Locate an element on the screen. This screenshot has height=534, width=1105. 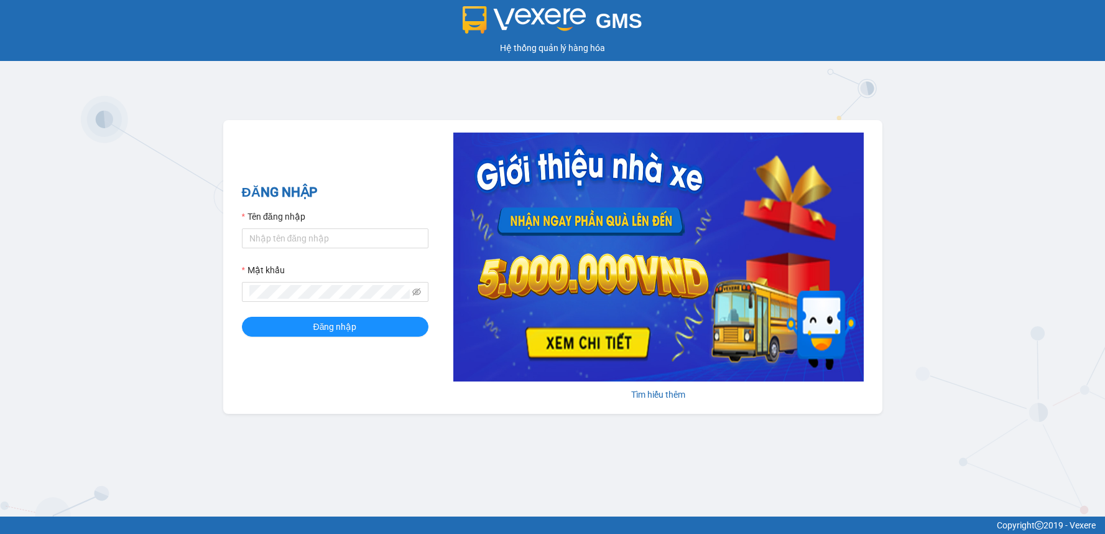
input: Mật khẩu is located at coordinates (330, 292).